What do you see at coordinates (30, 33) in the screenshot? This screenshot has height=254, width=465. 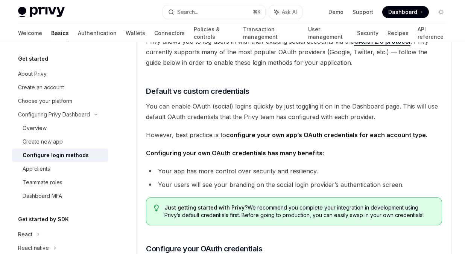 I see `a: Welcome` at bounding box center [30, 33].